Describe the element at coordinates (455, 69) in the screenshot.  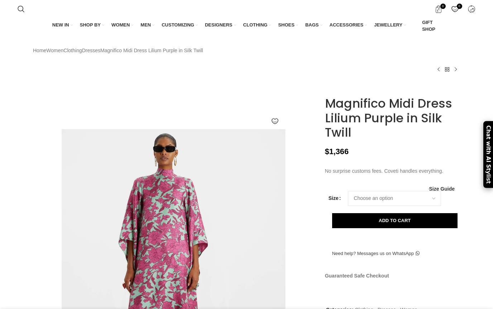
I see `a: Next product` at that location.